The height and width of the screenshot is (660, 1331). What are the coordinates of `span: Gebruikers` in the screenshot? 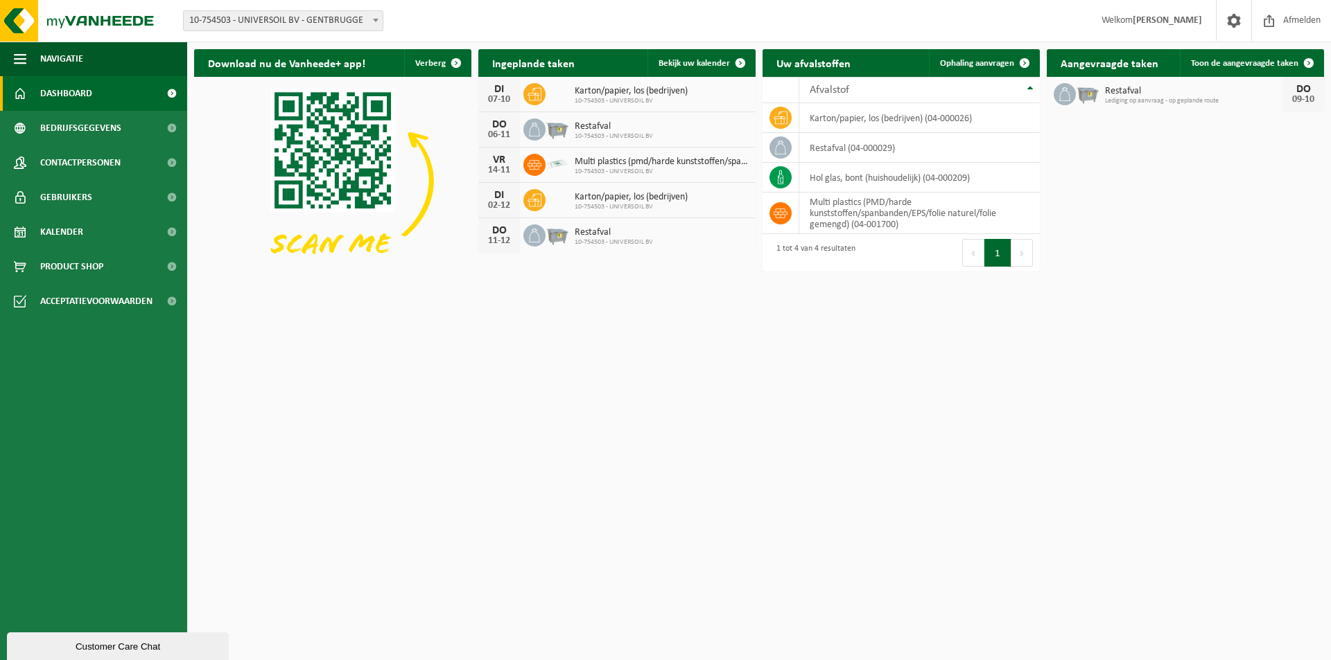 It's located at (66, 197).